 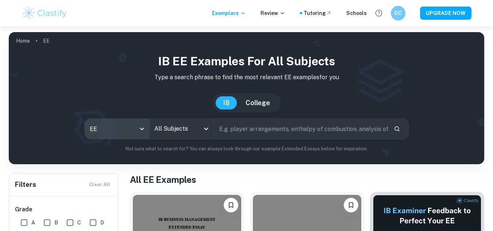 I want to click on div: Tutoring, so click(x=318, y=13).